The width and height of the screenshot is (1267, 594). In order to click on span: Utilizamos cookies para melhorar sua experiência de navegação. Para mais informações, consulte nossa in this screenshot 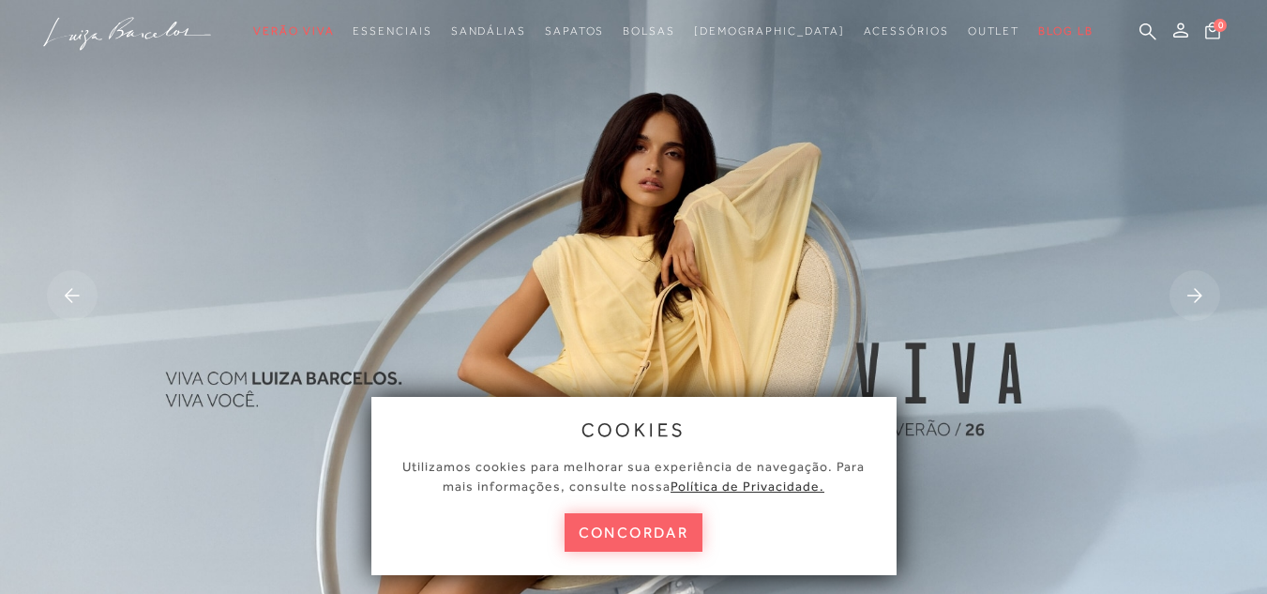, I will do `click(633, 475)`.